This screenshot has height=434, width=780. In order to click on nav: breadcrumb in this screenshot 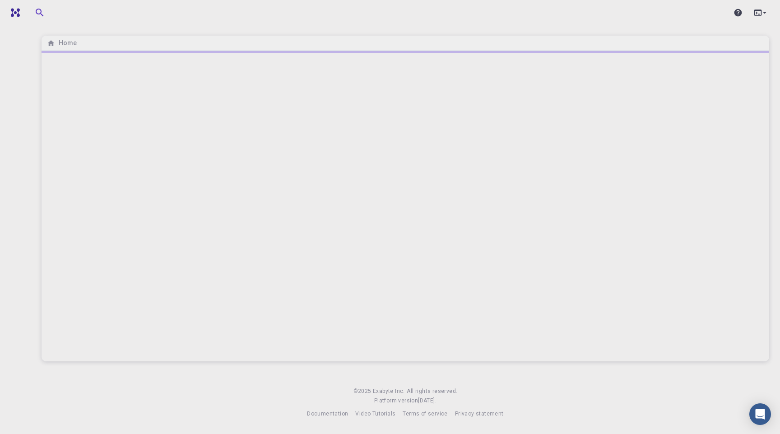, I will do `click(62, 43)`.